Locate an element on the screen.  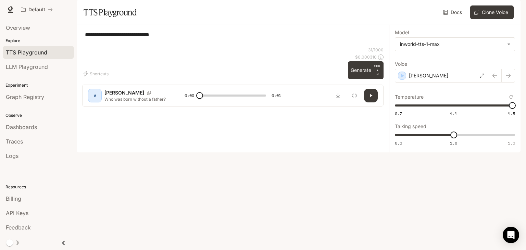
button: All workspaces is located at coordinates (37, 10).